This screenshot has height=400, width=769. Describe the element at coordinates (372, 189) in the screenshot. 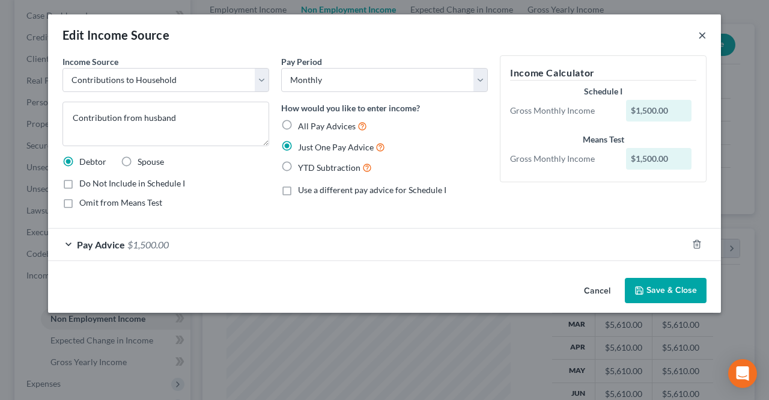

I see `span: Use a different pay advice for Schedule I` at that location.